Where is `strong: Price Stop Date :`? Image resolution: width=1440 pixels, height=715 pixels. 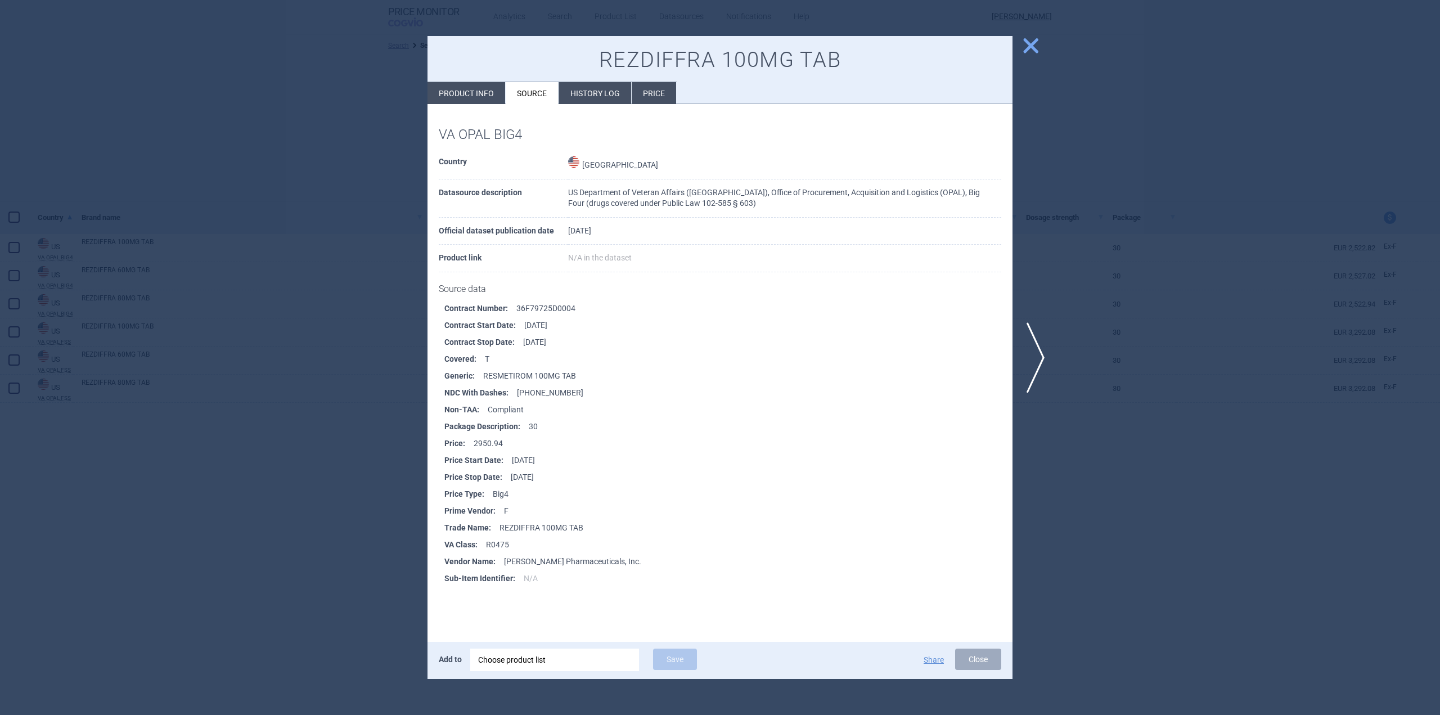 strong: Price Stop Date : is located at coordinates (478, 477).